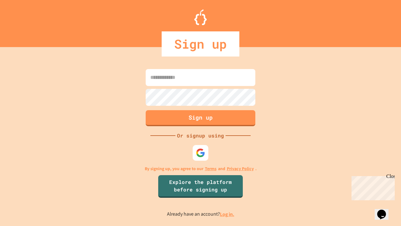 The image size is (401, 226). What do you see at coordinates (201, 44) in the screenshot?
I see `div: Sign up` at bounding box center [201, 44].